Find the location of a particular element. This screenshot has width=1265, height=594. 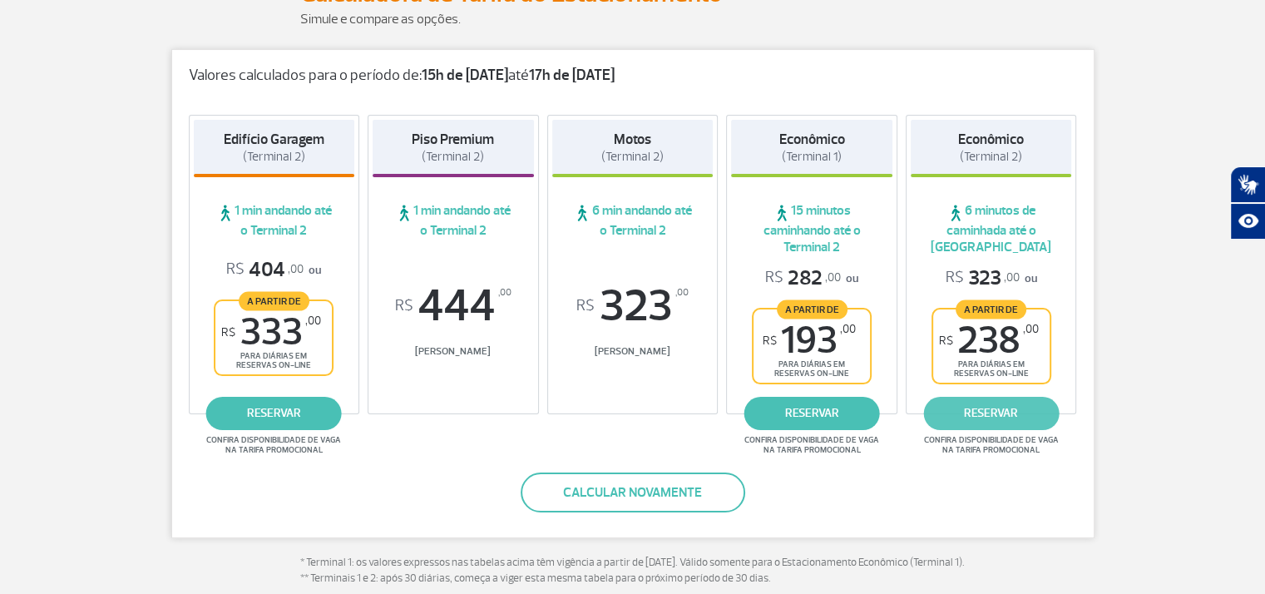

p: Valores calculados para o período de: até is located at coordinates (633, 76).